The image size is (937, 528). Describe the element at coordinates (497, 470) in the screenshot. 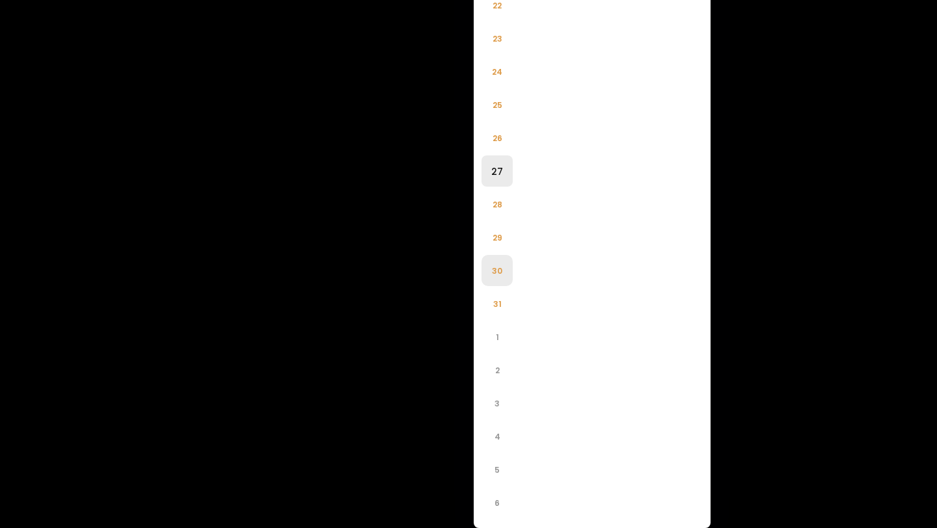

I see `li: 5` at that location.